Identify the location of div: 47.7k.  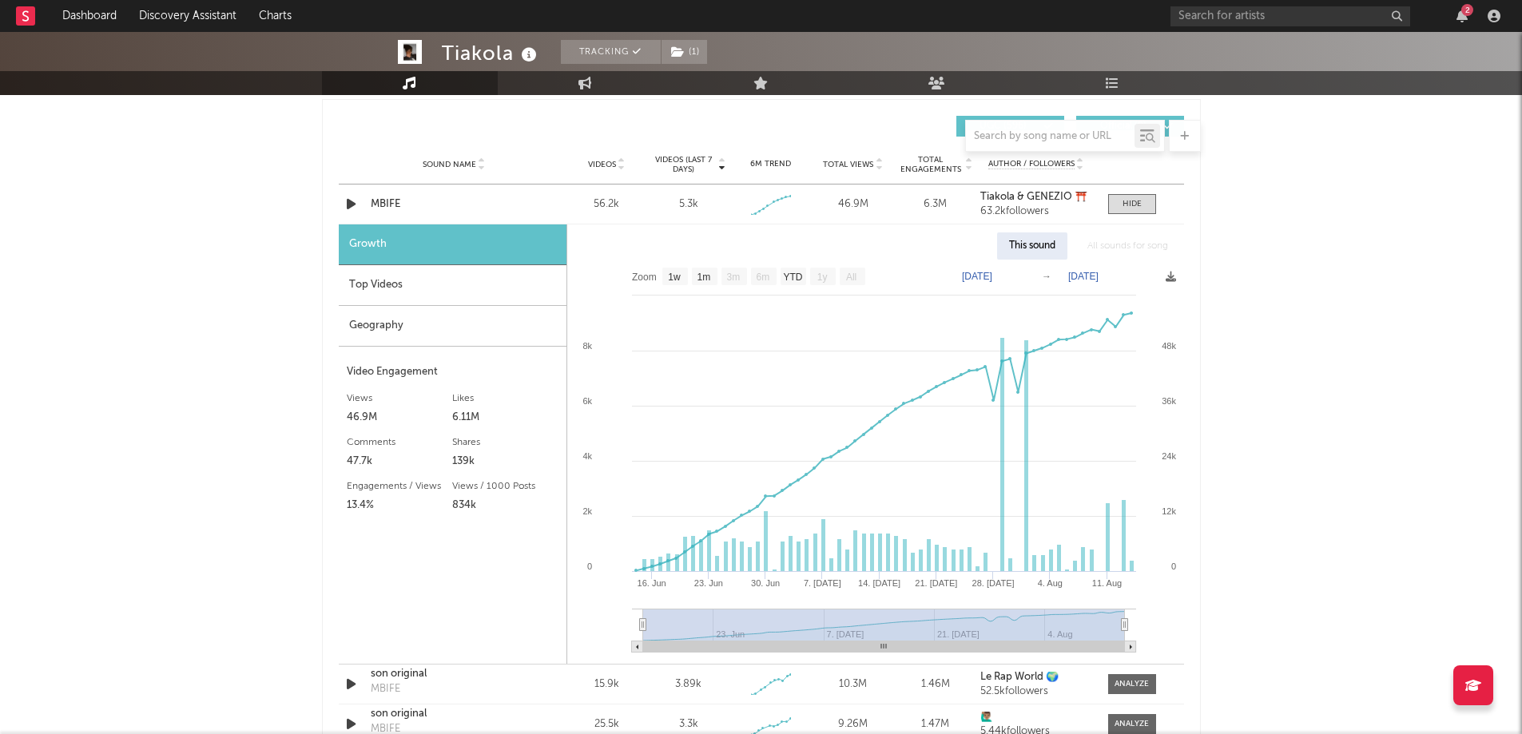
(399, 462).